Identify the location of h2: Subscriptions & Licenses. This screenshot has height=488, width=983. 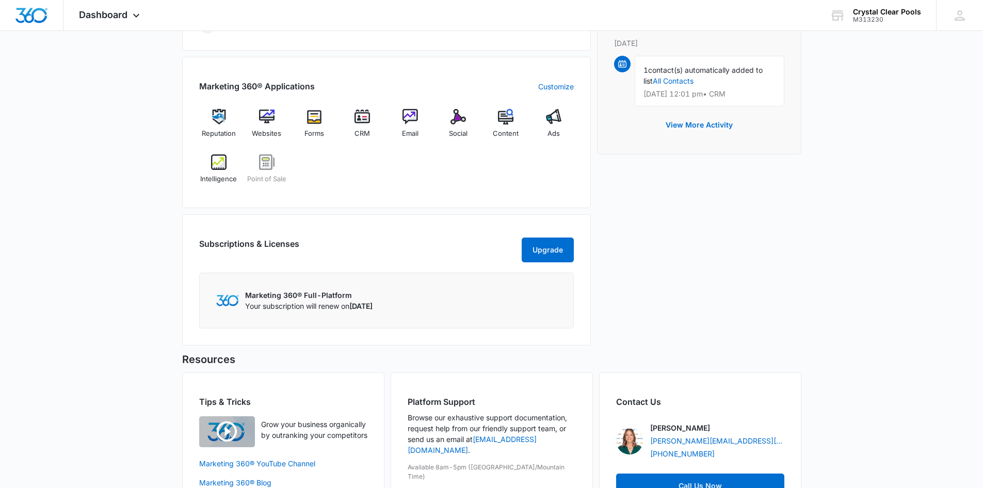
(249, 248).